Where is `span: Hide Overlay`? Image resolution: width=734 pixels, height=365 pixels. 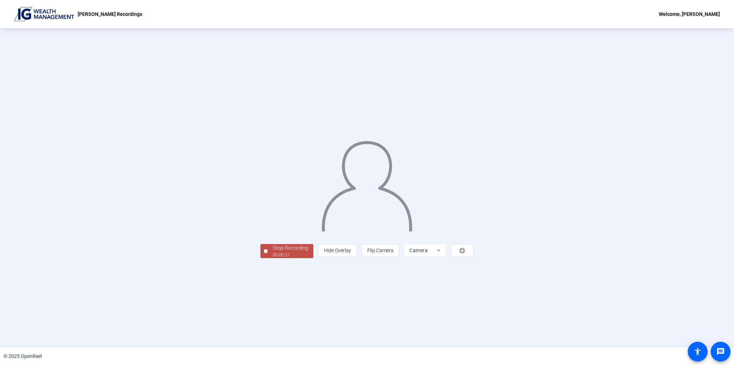 span: Hide Overlay is located at coordinates (337, 251).